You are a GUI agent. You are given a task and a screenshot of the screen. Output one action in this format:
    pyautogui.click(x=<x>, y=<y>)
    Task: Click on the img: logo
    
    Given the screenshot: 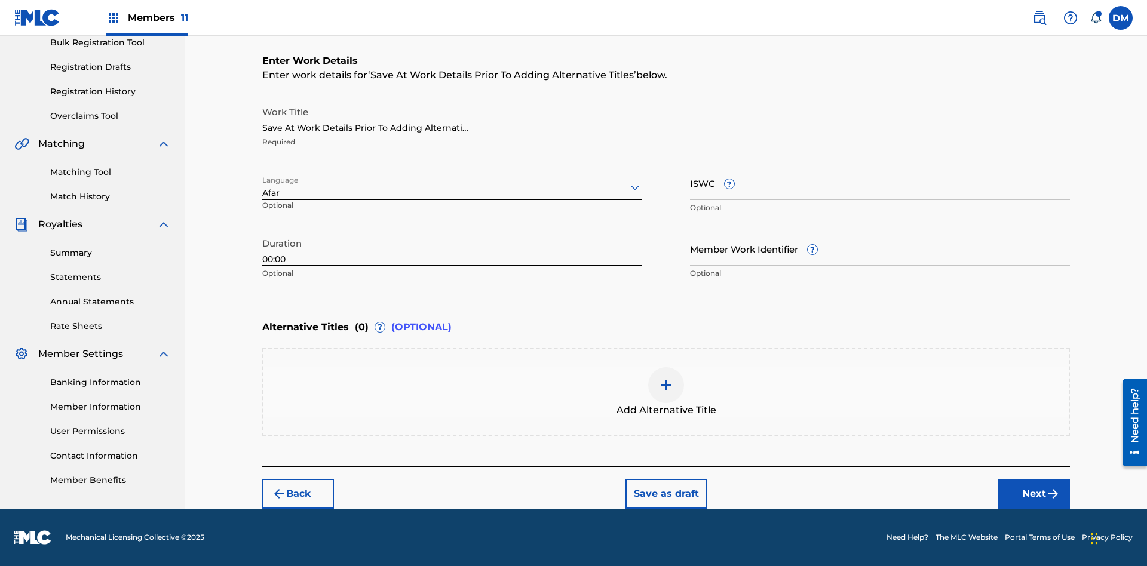 What is the action you would take?
    pyautogui.click(x=33, y=537)
    